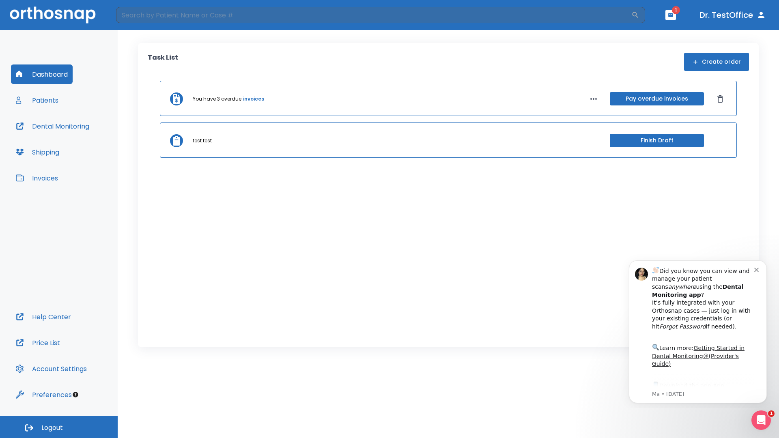 The width and height of the screenshot is (779, 438). What do you see at coordinates (65, 34) in the screenshot?
I see `i: anywhere` at bounding box center [65, 34].